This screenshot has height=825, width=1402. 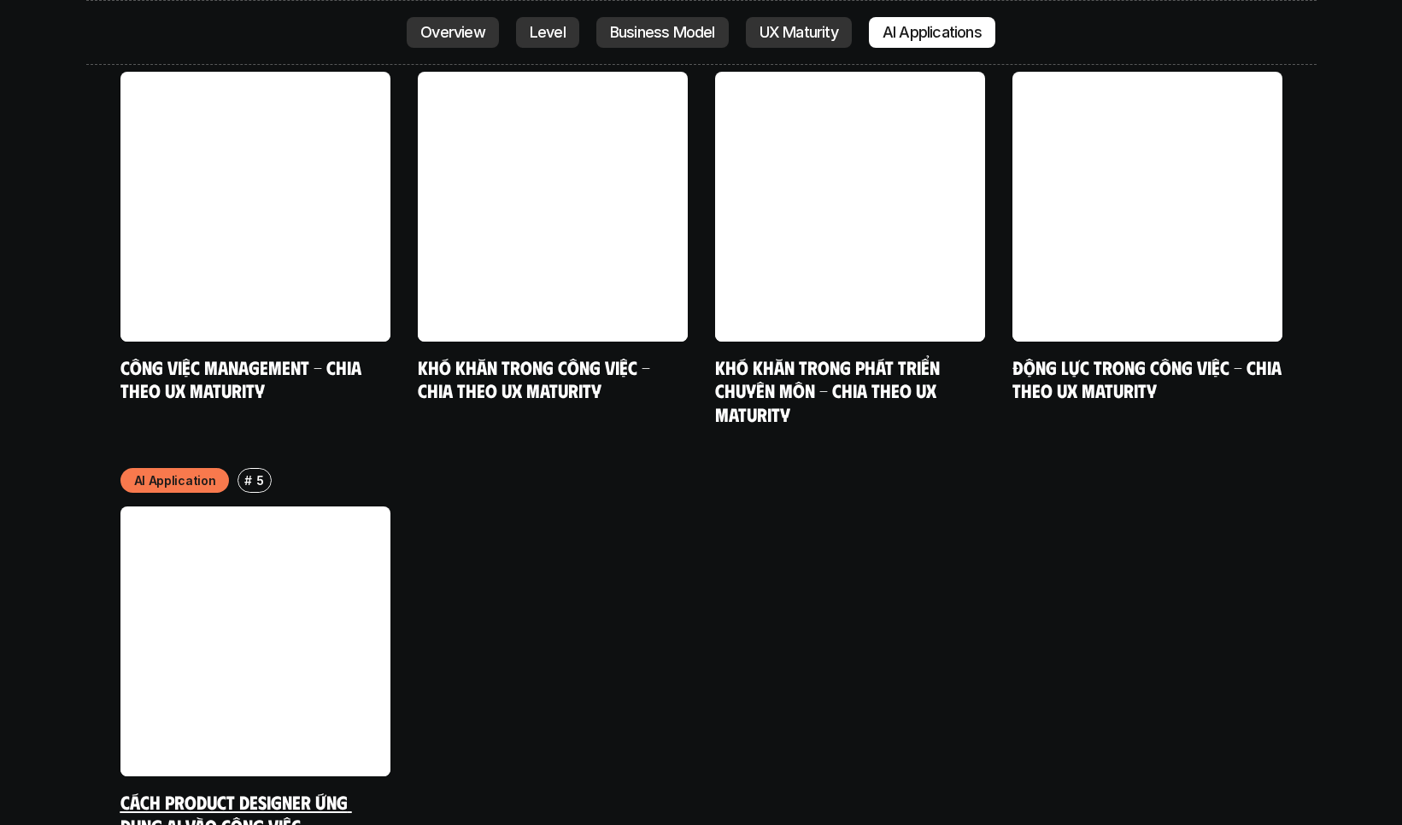 I want to click on a: Business Model, so click(x=662, y=32).